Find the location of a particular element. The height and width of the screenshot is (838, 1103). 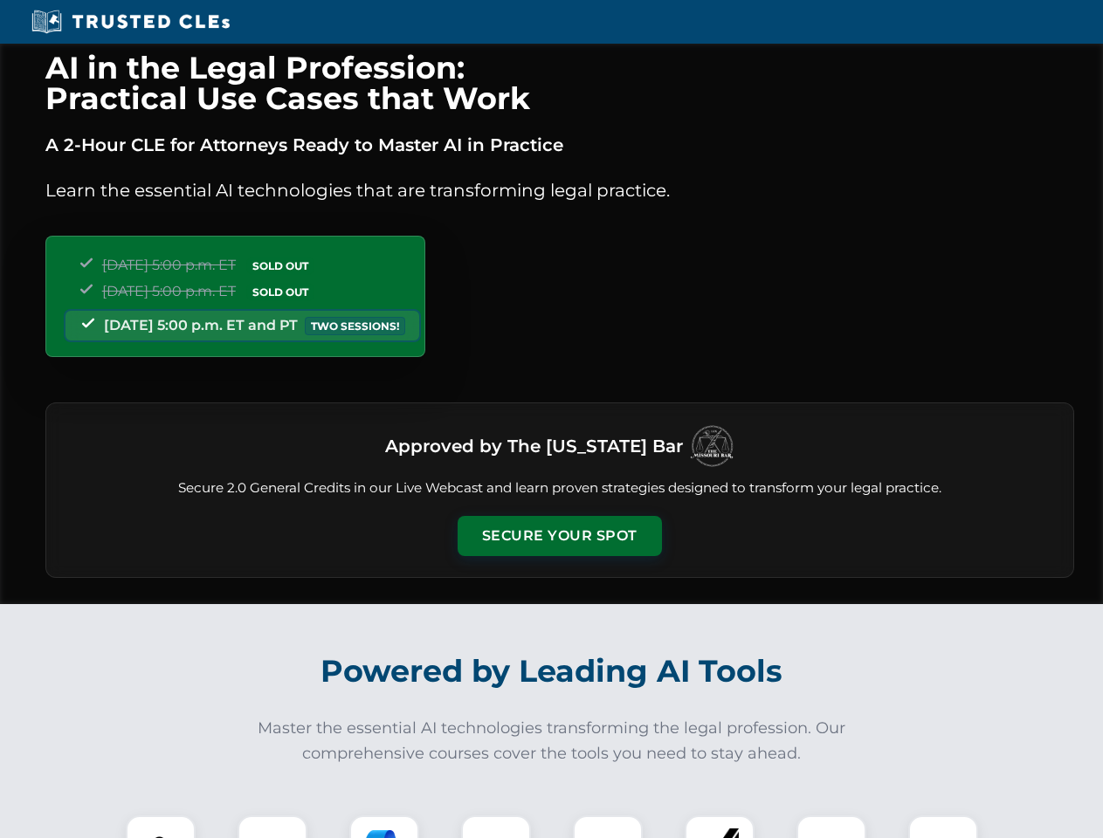

p: Learn the essential AI technologies that are transforming legal practice. is located at coordinates (560, 190).